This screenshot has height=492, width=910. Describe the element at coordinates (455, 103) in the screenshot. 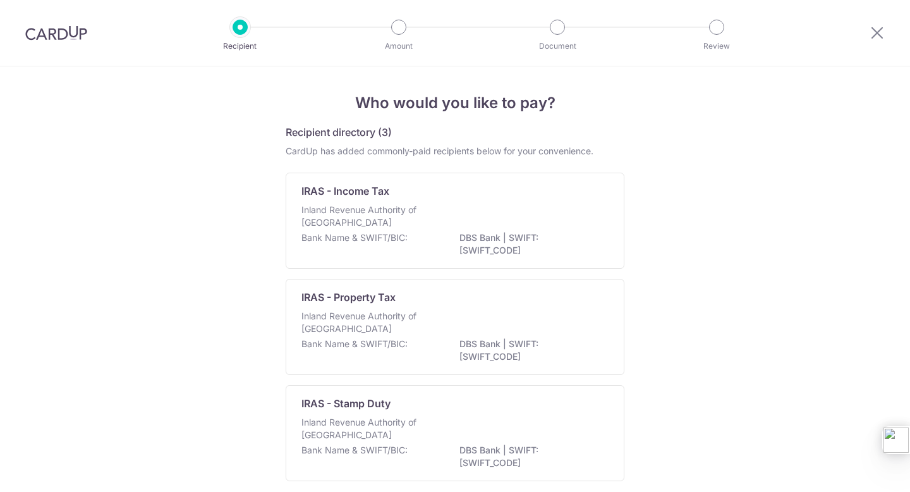

I see `h4: Who would you like to pay?` at that location.